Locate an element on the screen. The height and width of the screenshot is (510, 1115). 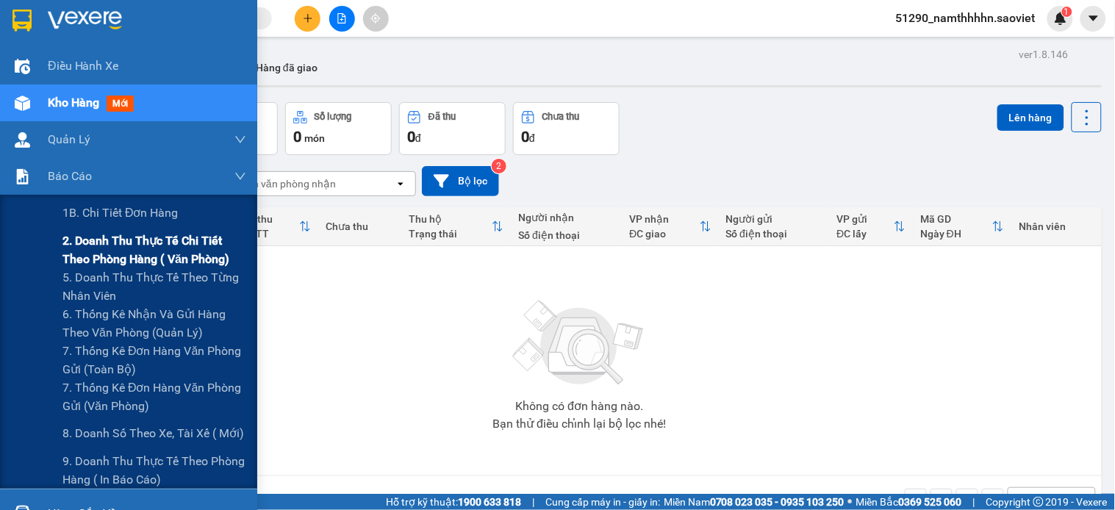
div: Ngày ĐH is located at coordinates (956, 234).